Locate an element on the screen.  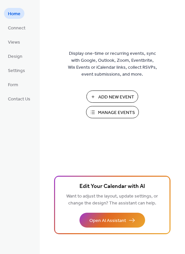
span: Form is located at coordinates (13, 85).